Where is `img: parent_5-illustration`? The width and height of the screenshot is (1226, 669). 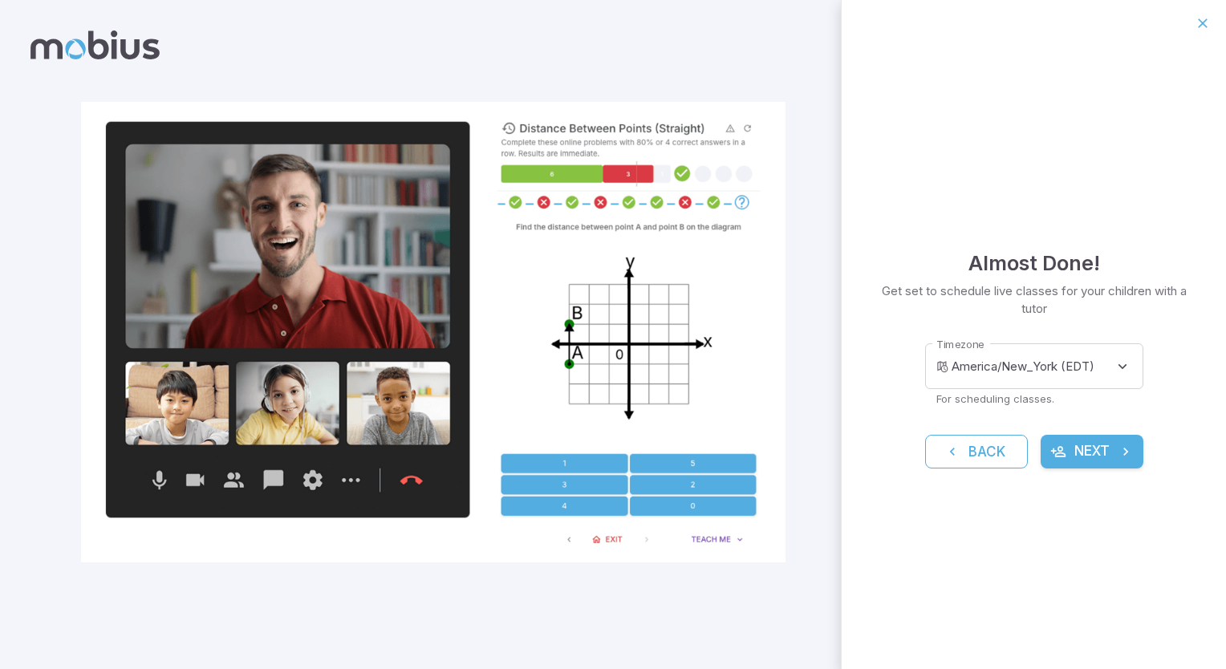
img: parent_5-illustration is located at coordinates (433, 332).